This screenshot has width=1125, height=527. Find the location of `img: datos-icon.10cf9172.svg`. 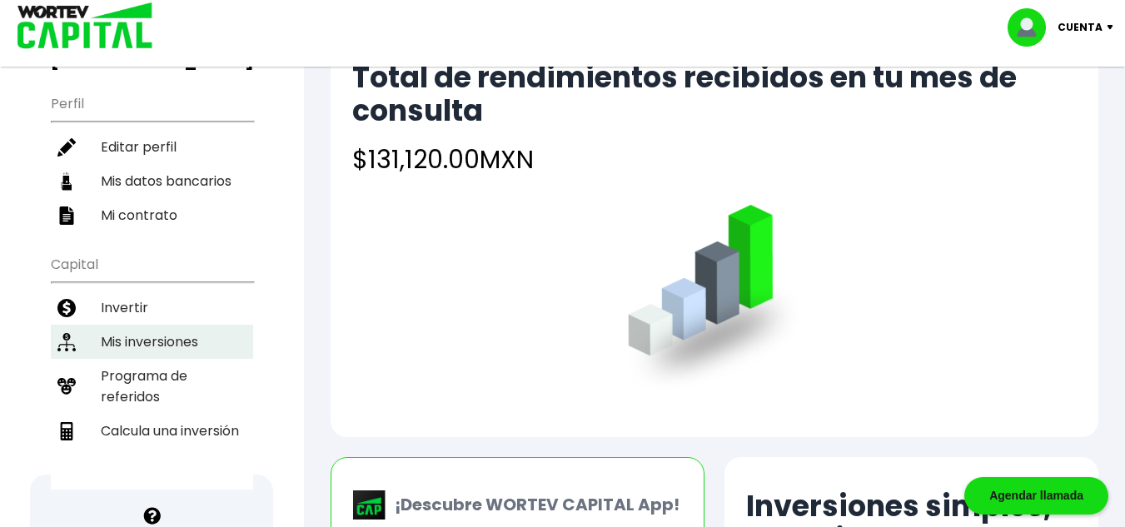

img: datos-icon.10cf9172.svg is located at coordinates (67, 182).